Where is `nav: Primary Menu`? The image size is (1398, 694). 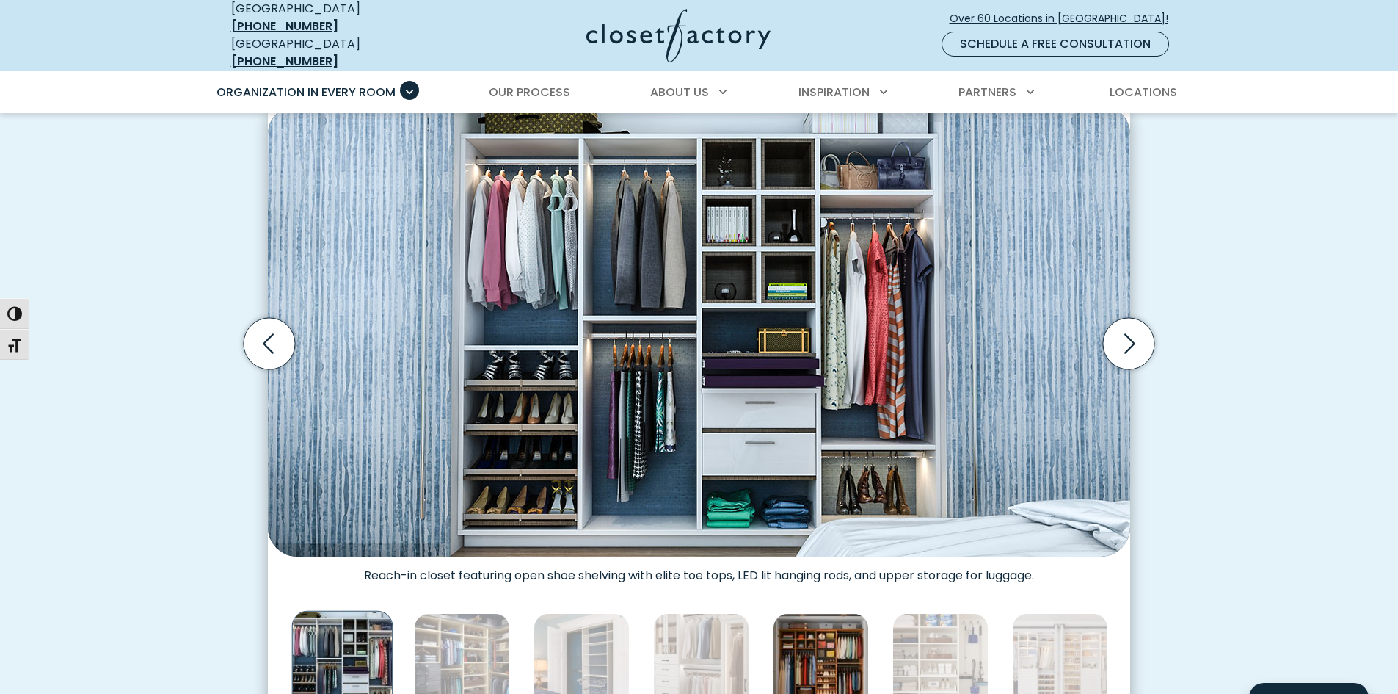 nav: Primary Menu is located at coordinates (700, 92).